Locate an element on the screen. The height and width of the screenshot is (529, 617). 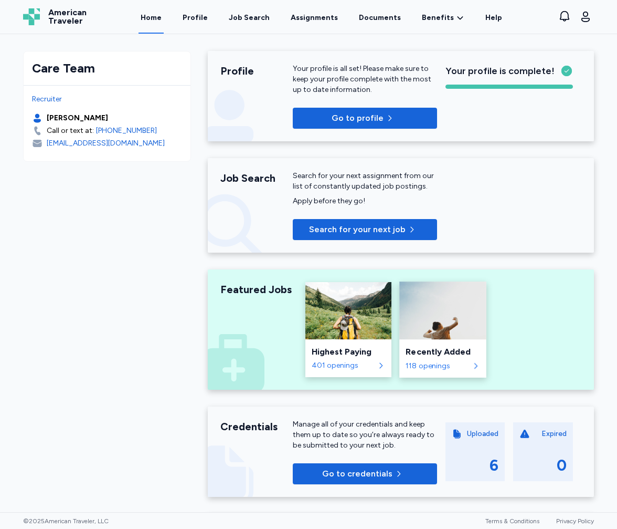
div: Manage all of your credentials and keep them up to date so you’re always ready to be submitted to... is located at coordinates (365, 435).